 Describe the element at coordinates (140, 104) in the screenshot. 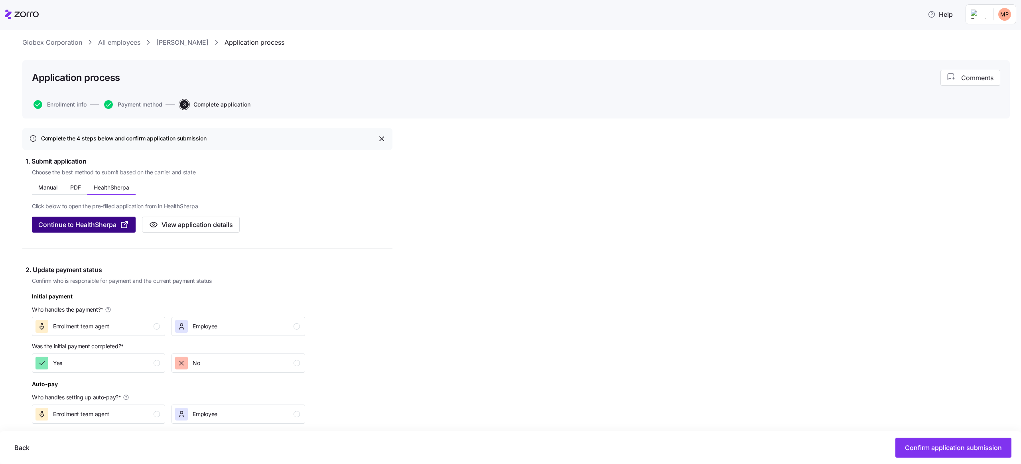

I see `span: Payment method` at that location.